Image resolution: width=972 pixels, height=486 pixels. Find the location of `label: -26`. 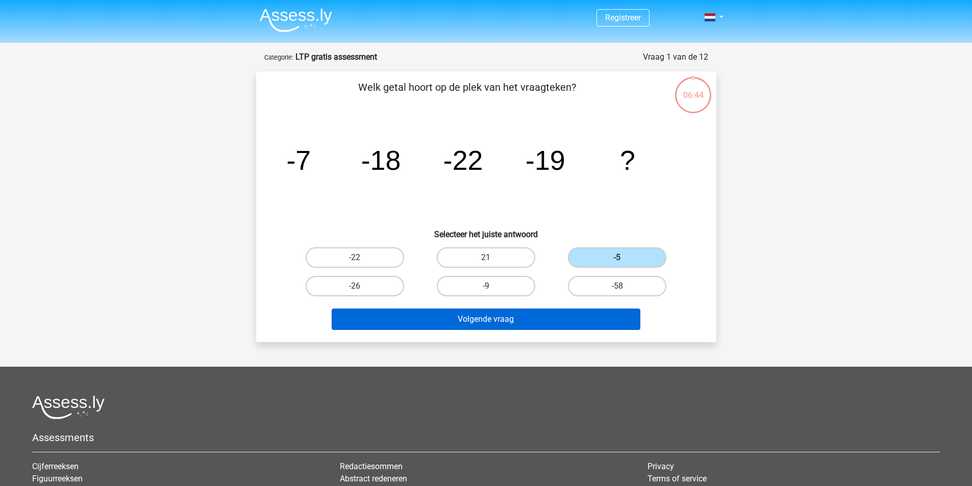

label: -26 is located at coordinates (354, 286).